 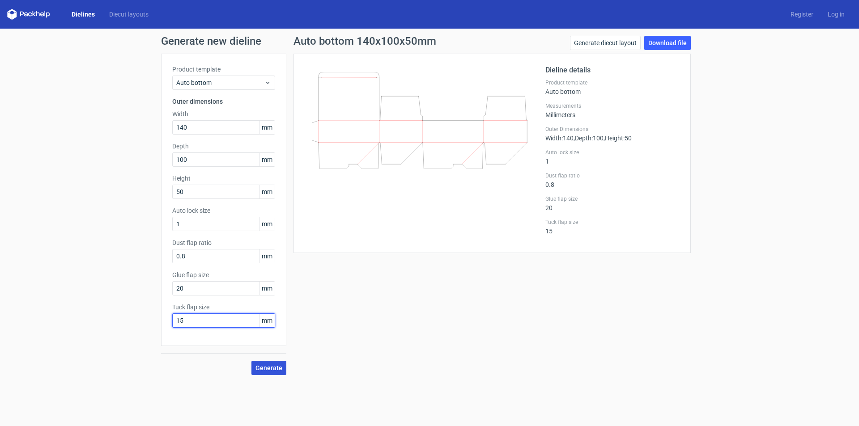 I want to click on span: Width : 140, so click(x=559, y=138).